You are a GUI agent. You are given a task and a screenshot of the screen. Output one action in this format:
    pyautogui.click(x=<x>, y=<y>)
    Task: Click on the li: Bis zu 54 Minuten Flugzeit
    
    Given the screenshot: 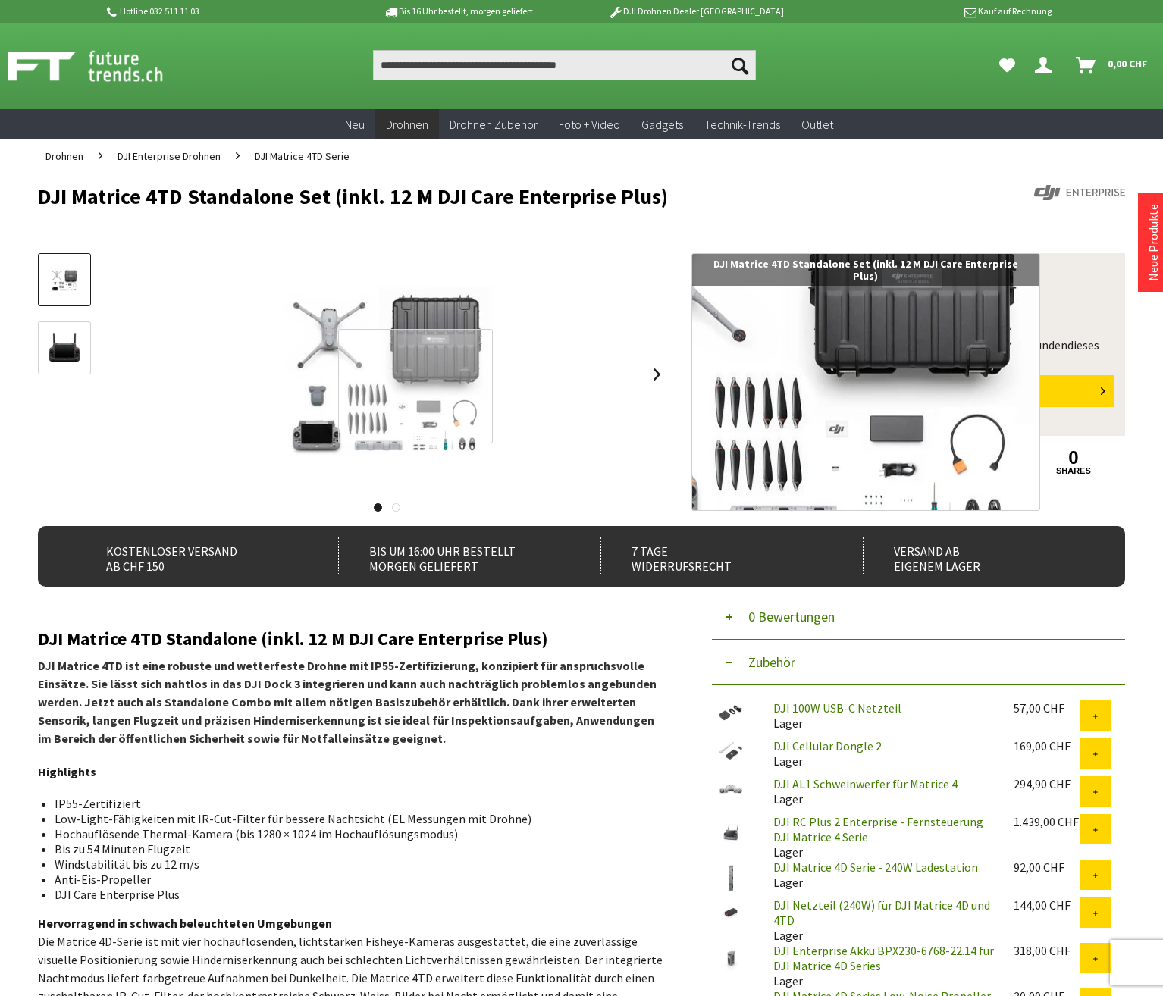 What is the action you would take?
    pyautogui.click(x=355, y=849)
    